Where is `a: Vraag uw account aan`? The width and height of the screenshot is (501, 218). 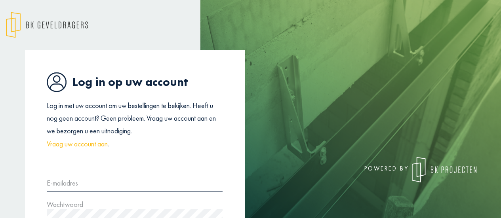 a: Vraag uw account aan is located at coordinates (77, 144).